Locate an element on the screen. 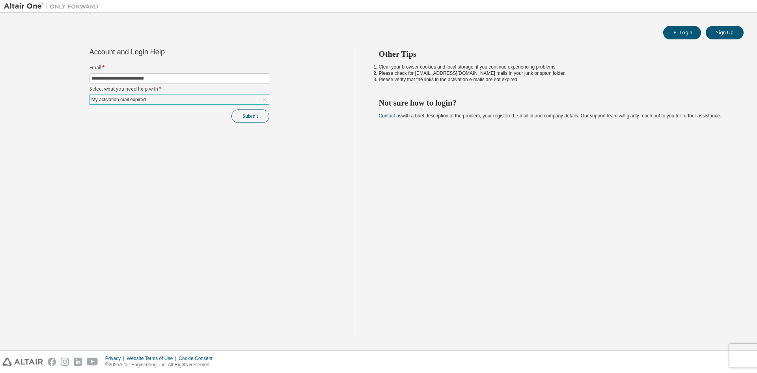 The height and width of the screenshot is (373, 757). button: Sign Up is located at coordinates (725, 33).